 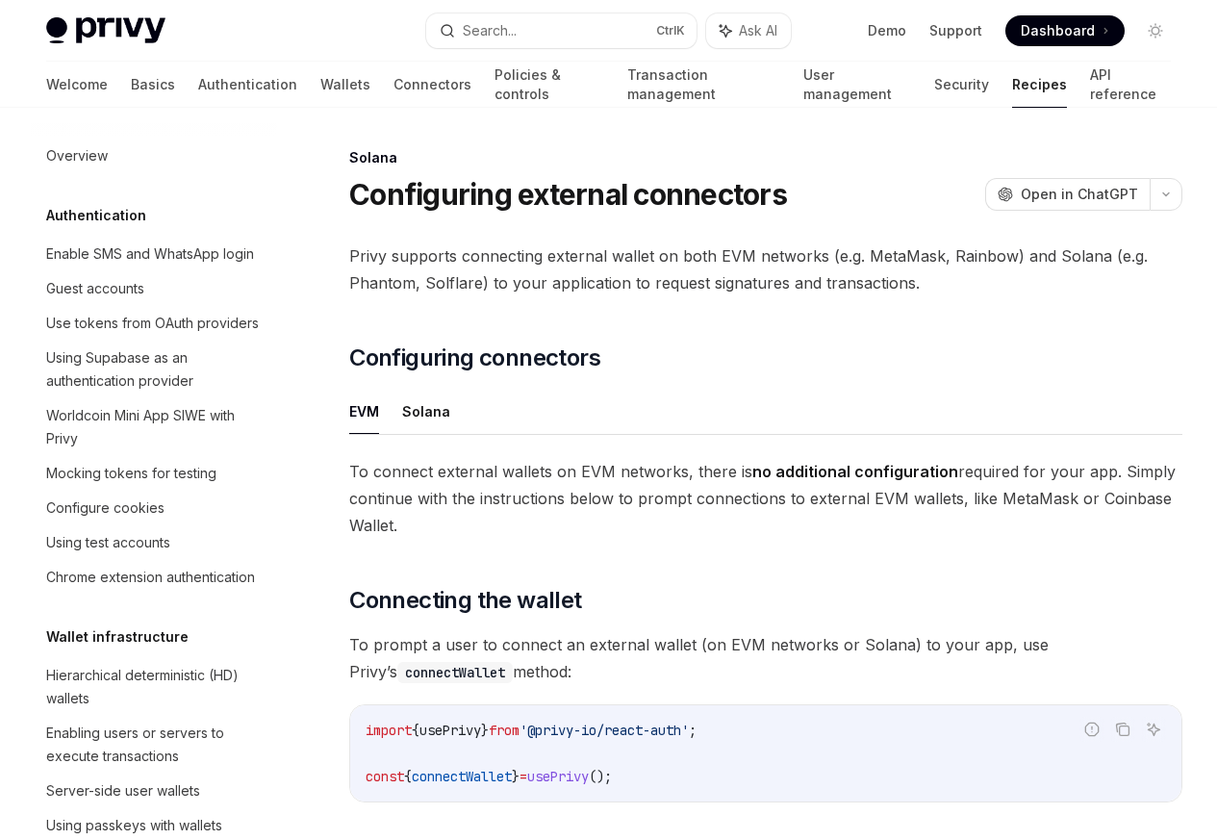 I want to click on div: Search..., so click(x=490, y=31).